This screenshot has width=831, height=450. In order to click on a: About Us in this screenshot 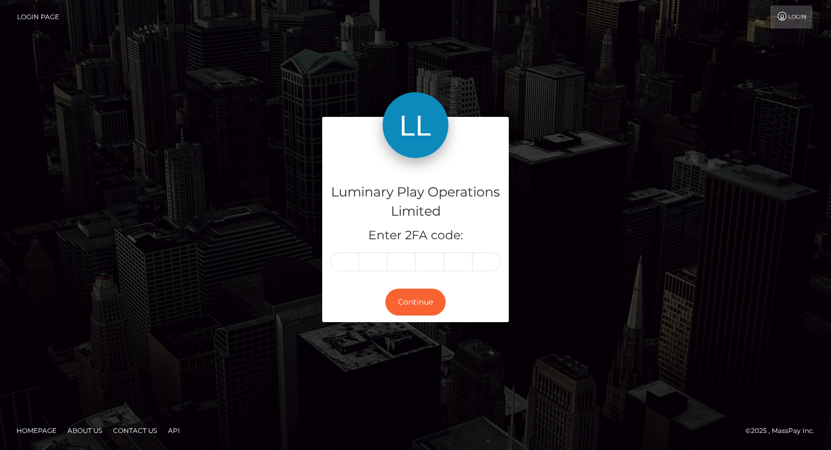, I will do `click(85, 430)`.